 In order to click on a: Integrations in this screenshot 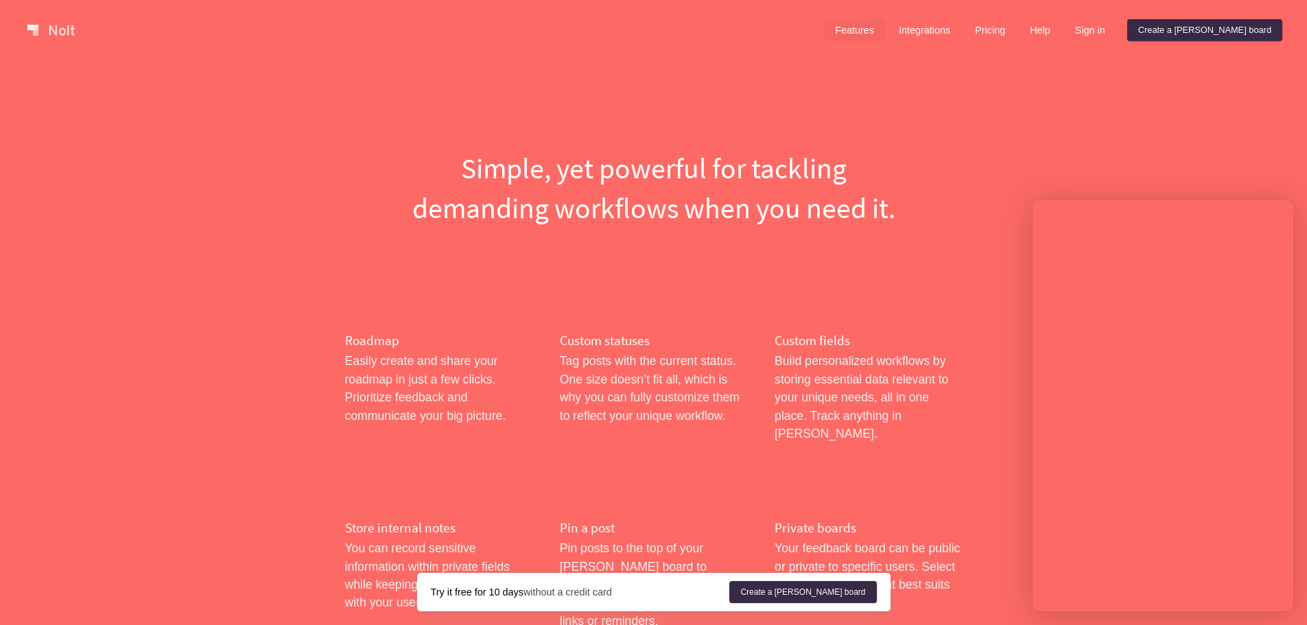, I will do `click(924, 30)`.